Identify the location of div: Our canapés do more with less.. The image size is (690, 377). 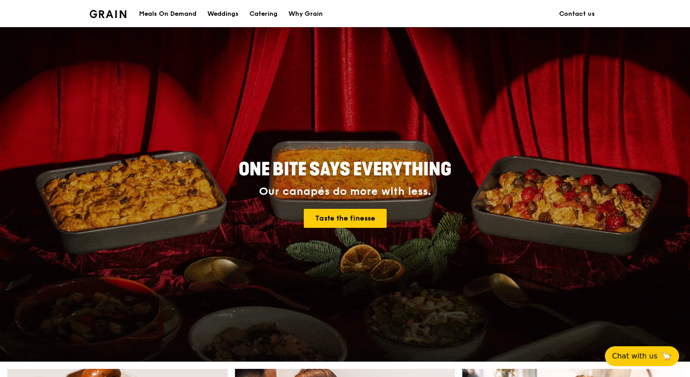
(345, 192).